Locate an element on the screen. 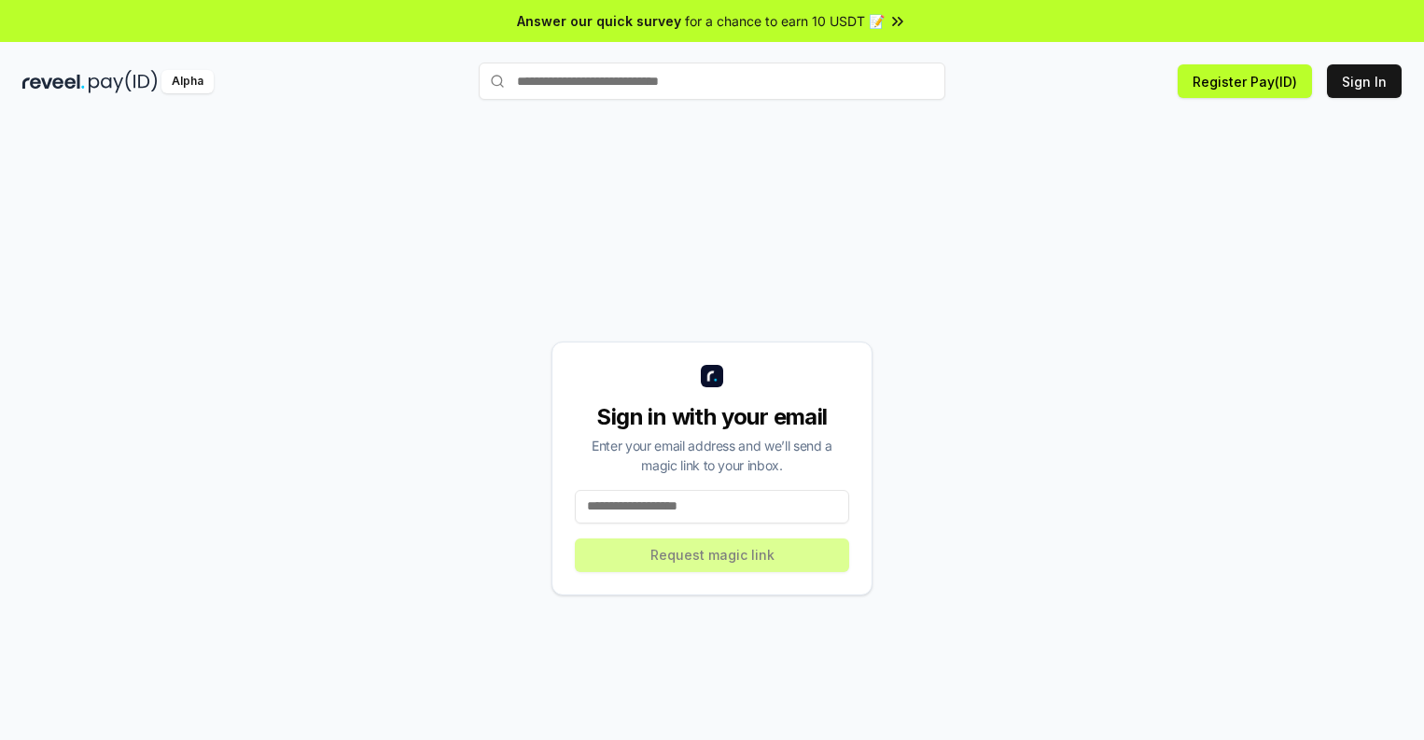  div: Sign in with your email is located at coordinates (712, 417).